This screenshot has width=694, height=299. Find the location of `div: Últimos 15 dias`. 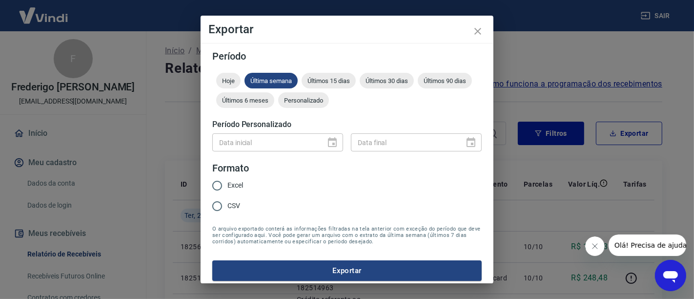

div: Últimos 15 dias is located at coordinates (329, 81).